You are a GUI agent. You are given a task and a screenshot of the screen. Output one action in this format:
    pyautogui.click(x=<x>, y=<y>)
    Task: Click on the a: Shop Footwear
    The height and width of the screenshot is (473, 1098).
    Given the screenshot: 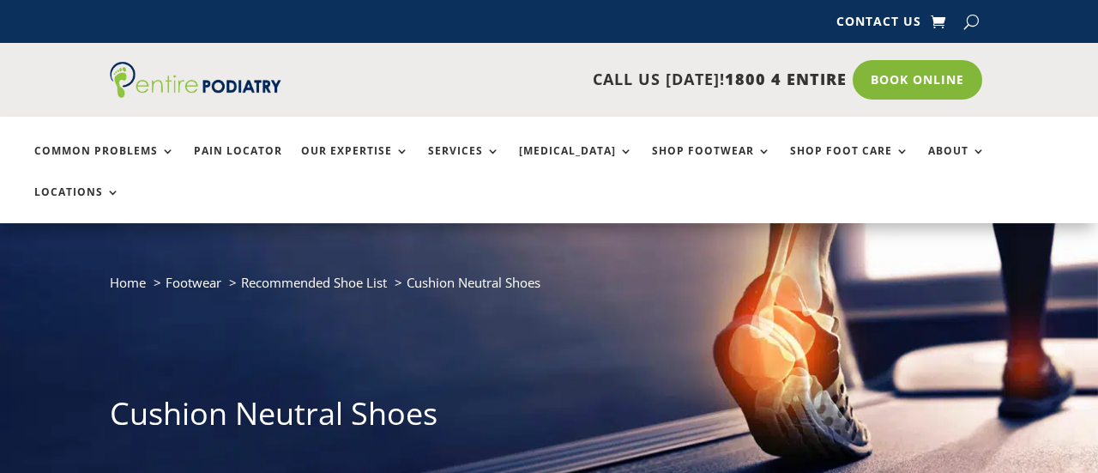 What is the action you would take?
    pyautogui.click(x=711, y=163)
    